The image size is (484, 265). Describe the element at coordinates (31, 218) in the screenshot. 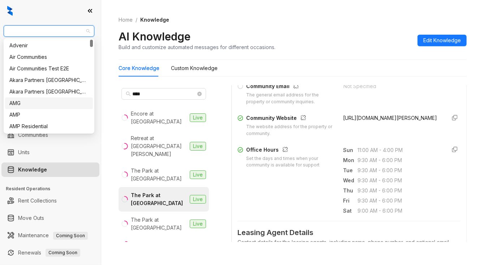

I see `a: Move Outs` at that location.